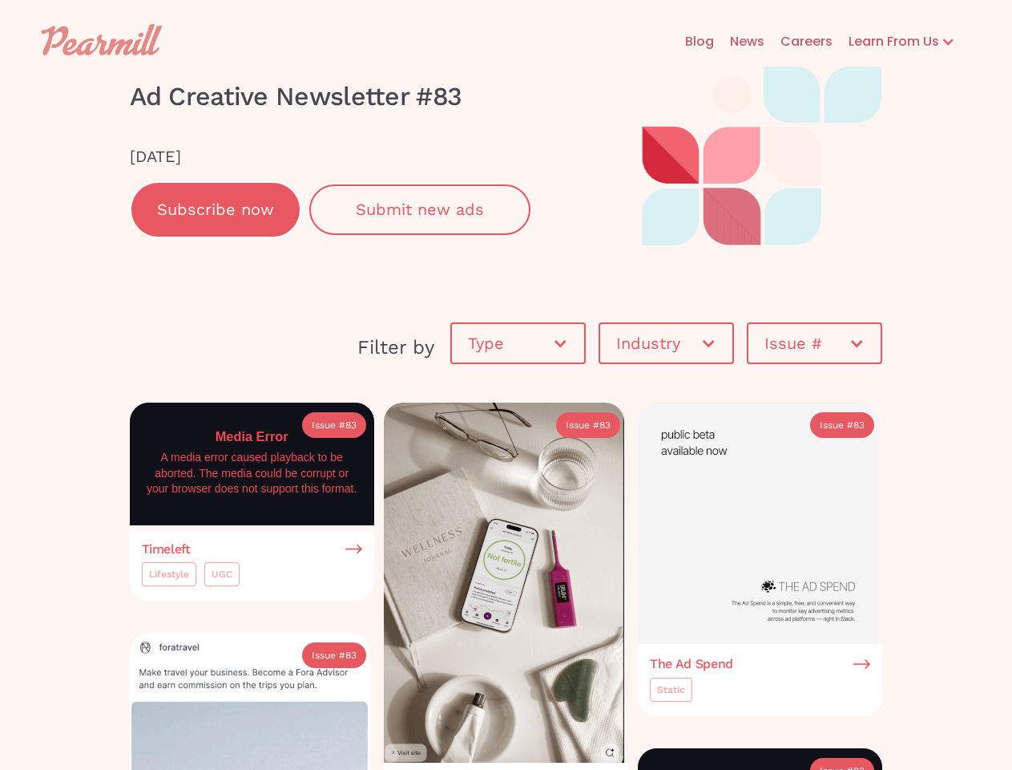 The image size is (1012, 770). What do you see at coordinates (739, 42) in the screenshot?
I see `a: News` at bounding box center [739, 42].